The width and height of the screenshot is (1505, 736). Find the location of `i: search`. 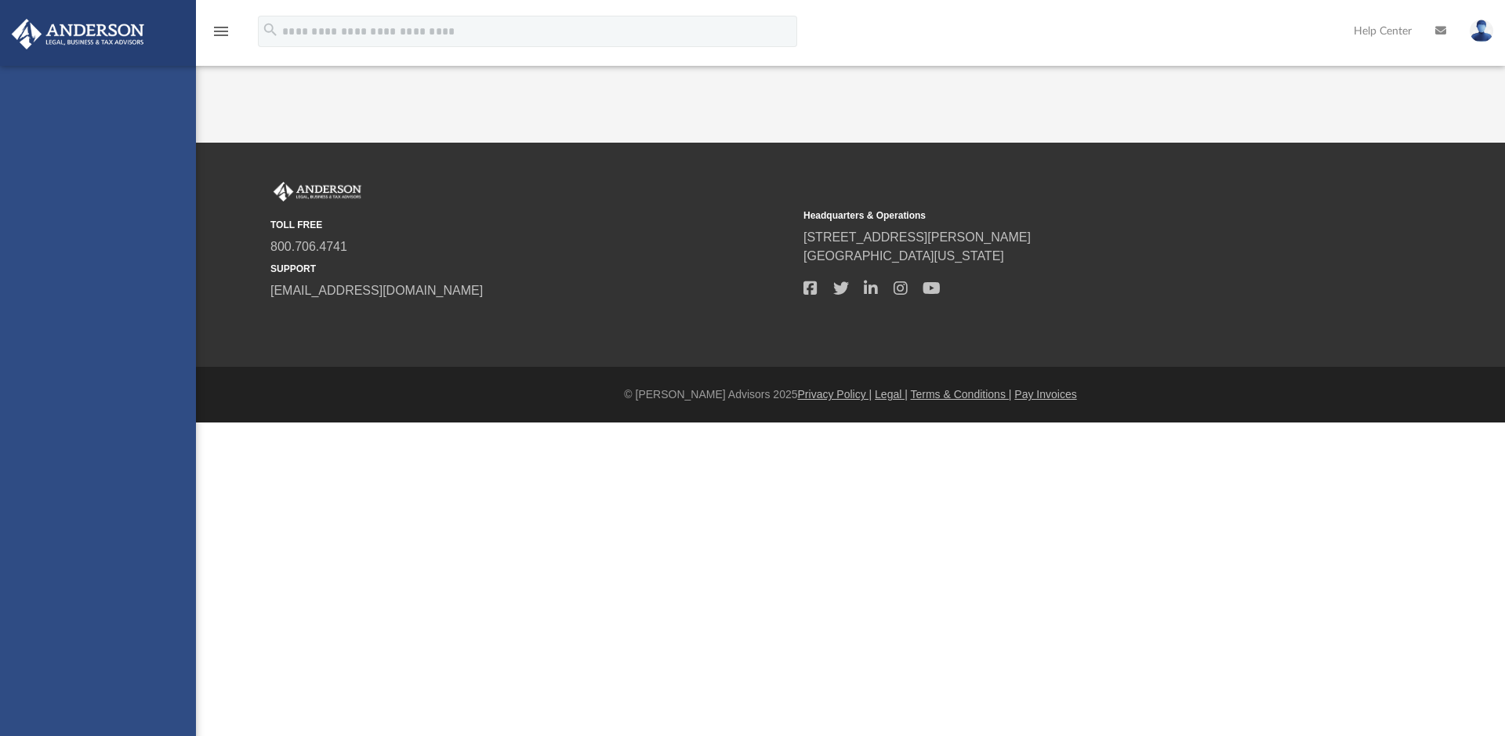

i: search is located at coordinates (270, 30).